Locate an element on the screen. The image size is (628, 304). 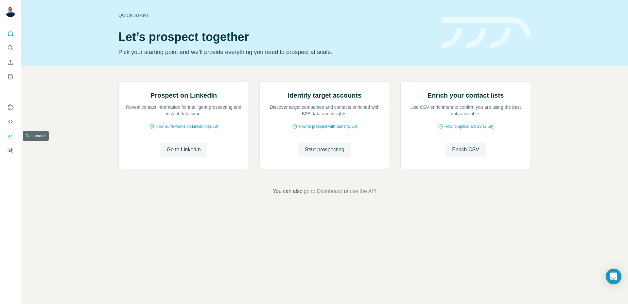
span: Enrich CSV is located at coordinates (465, 149).